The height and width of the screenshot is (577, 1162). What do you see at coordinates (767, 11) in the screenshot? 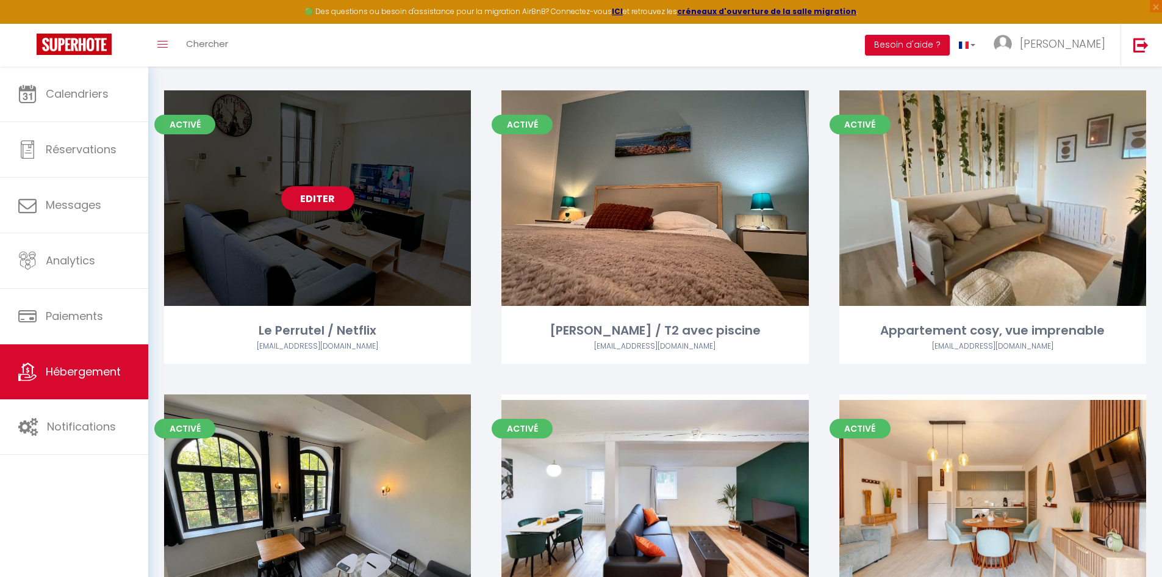
I see `a: créneaux d'ouverture de la salle migration` at bounding box center [767, 11].